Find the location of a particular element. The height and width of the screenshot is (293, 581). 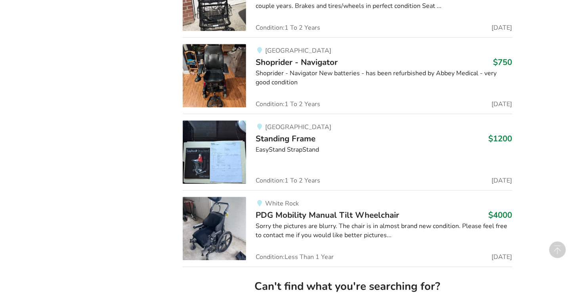

h3: $1200 is located at coordinates (501, 139).